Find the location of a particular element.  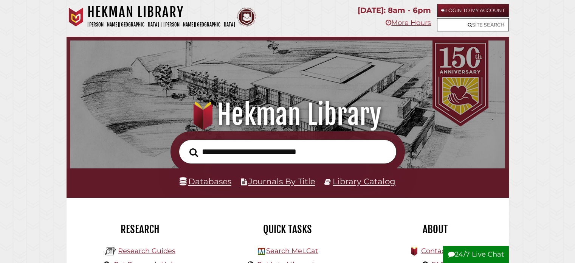

i: Search is located at coordinates (194, 152).